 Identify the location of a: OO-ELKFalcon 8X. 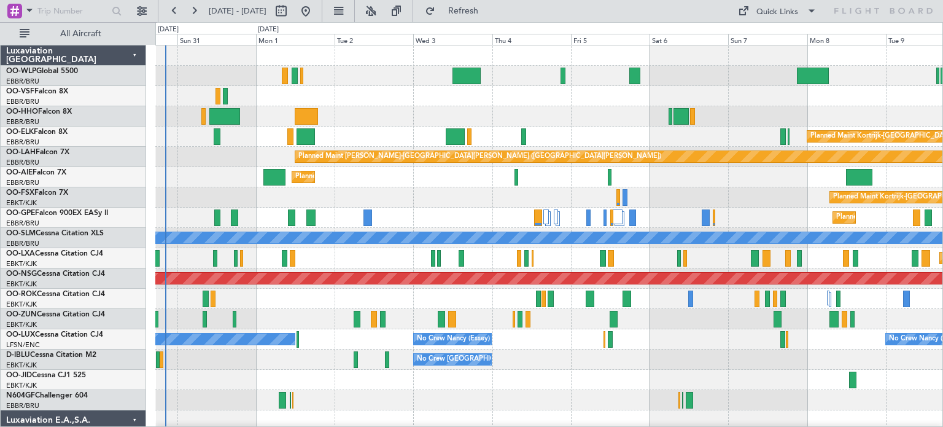
(37, 132).